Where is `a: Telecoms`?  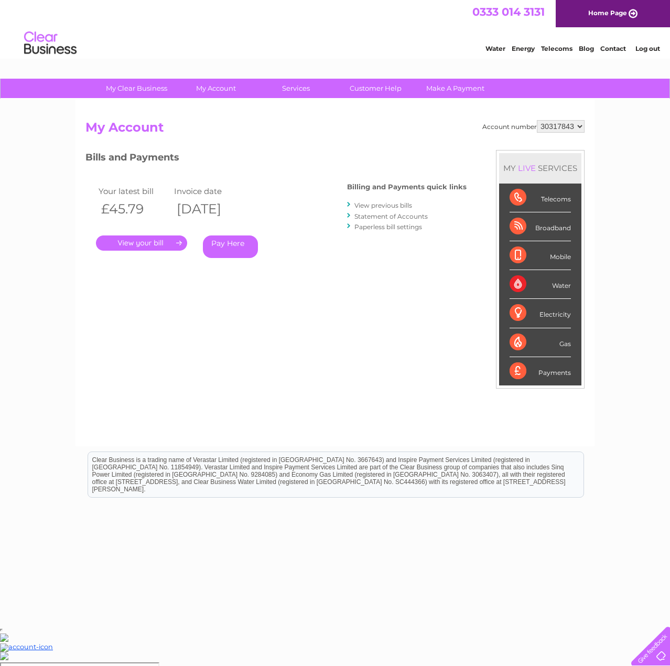 a: Telecoms is located at coordinates (557, 48).